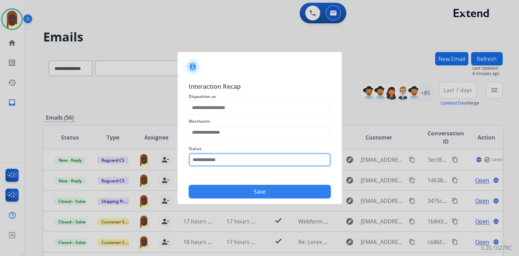 The width and height of the screenshot is (519, 256). I want to click on span: Interaction Recap, so click(260, 87).